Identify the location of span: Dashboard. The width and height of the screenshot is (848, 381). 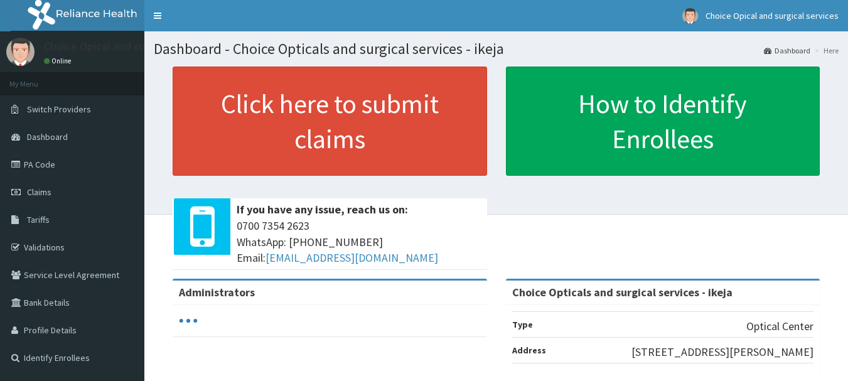
(47, 137).